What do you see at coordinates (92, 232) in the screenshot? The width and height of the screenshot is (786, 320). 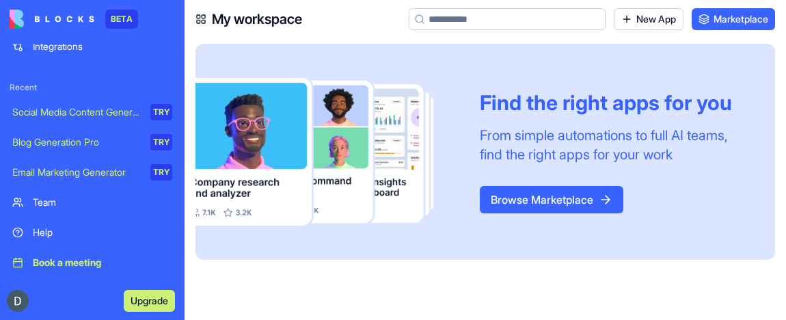 I see `a: Help` at bounding box center [92, 232].